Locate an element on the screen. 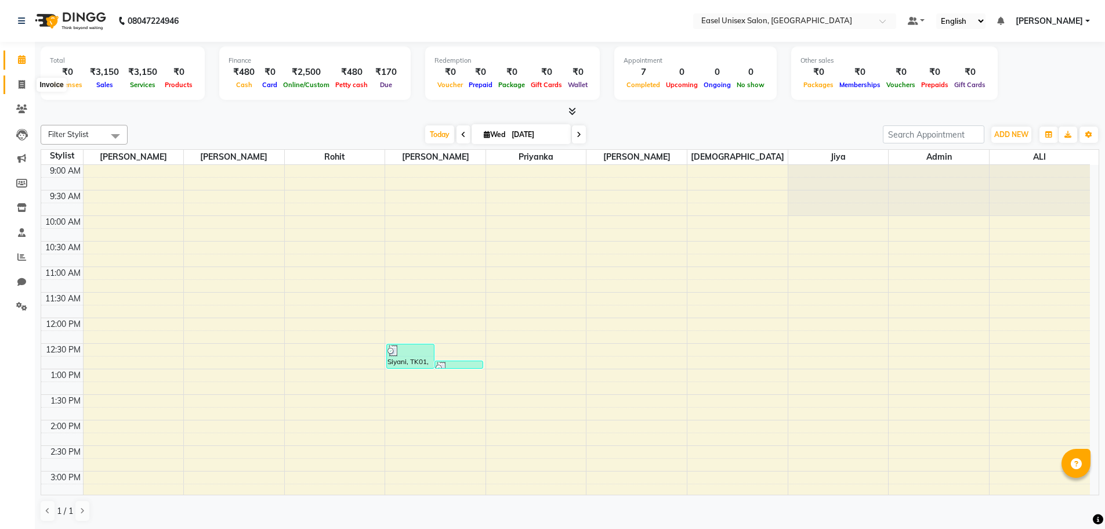 The height and width of the screenshot is (529, 1105). input: 2025-09-03 is located at coordinates (537, 135).